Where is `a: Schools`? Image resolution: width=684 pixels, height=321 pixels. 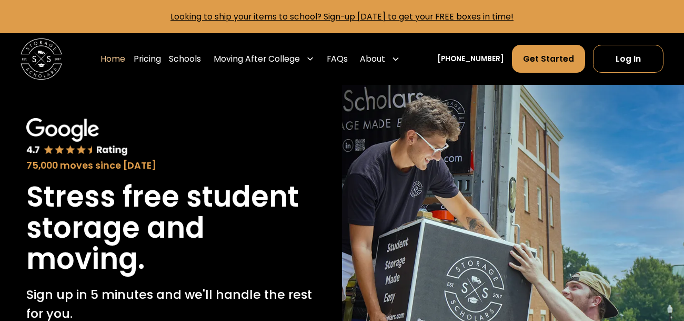
a: Schools is located at coordinates (185, 58).